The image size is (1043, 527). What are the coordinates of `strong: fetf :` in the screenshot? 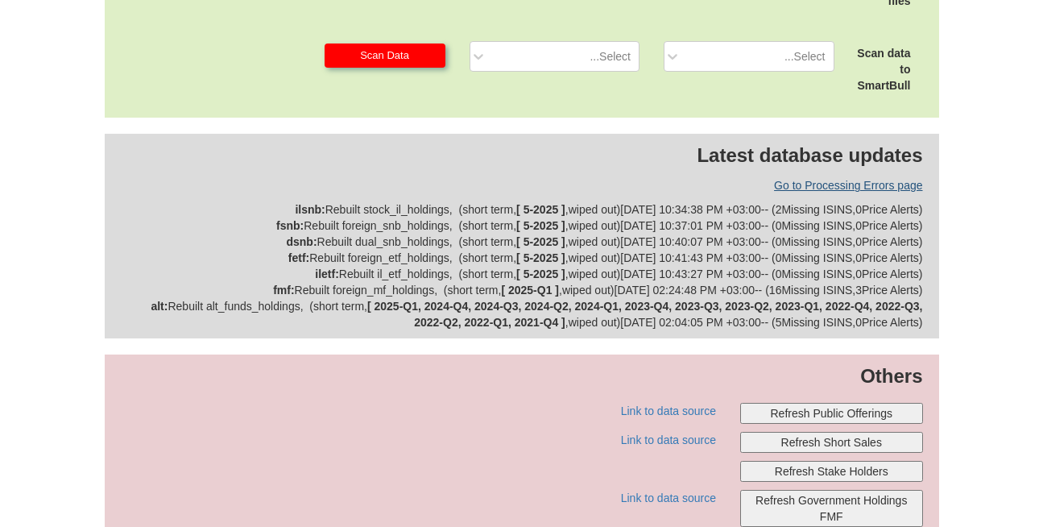 It's located at (299, 258).